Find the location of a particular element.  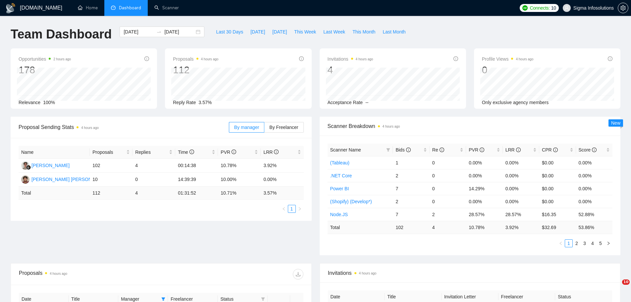

div: 112 is located at coordinates (196, 70).